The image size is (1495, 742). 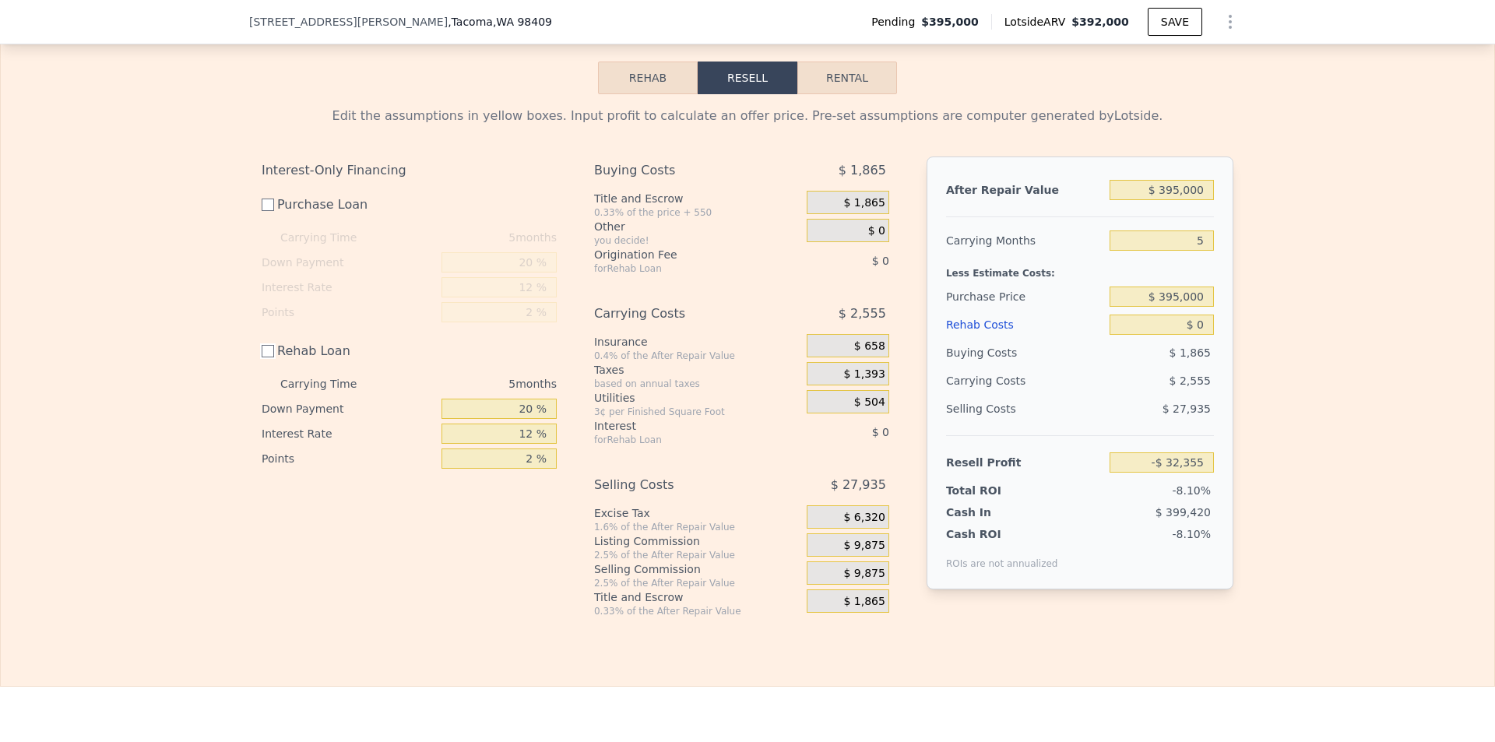 I want to click on div: 1.6% of the After Repair Value, so click(x=697, y=527).